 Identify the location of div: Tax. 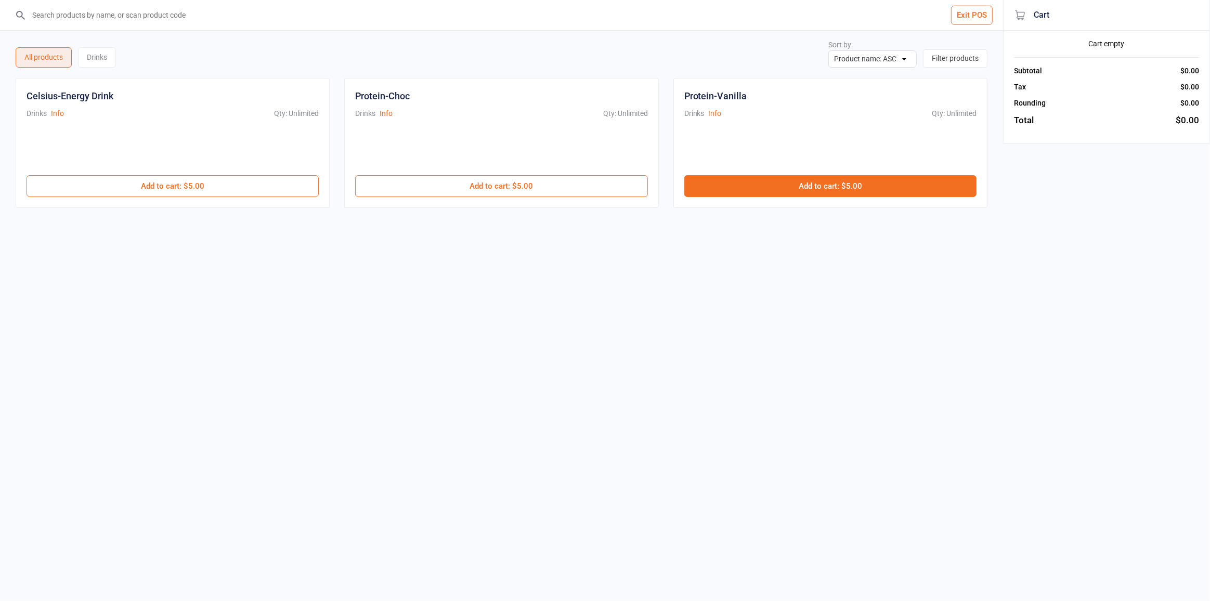
(1020, 87).